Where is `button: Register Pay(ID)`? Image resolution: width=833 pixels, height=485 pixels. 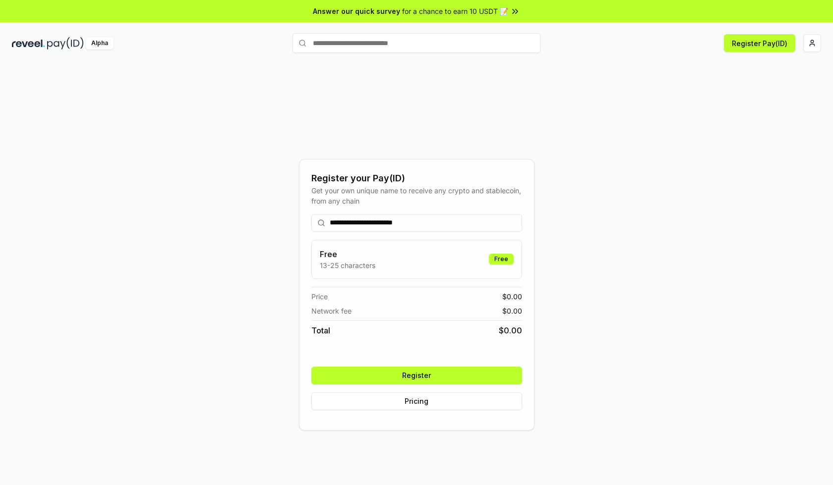 button: Register Pay(ID) is located at coordinates (759, 43).